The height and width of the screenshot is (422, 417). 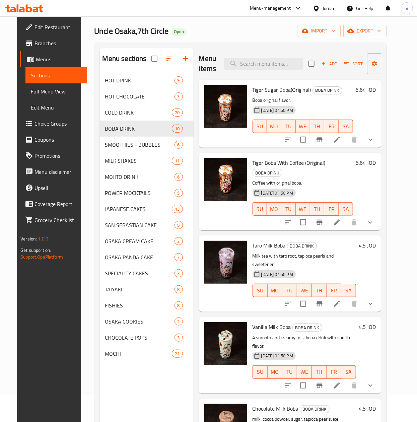 I want to click on span: FR, so click(x=331, y=209).